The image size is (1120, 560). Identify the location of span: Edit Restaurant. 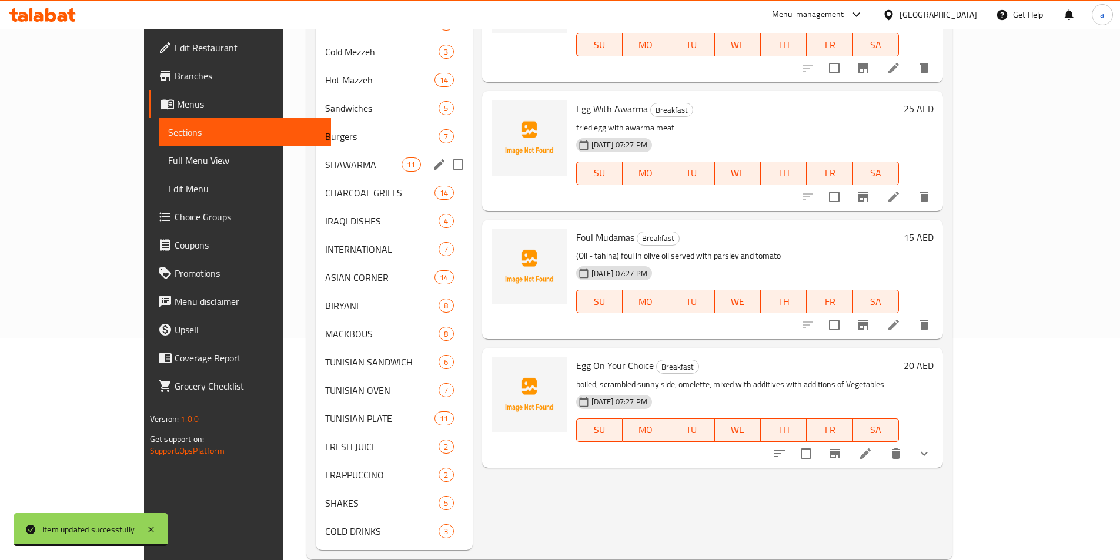
(248, 48).